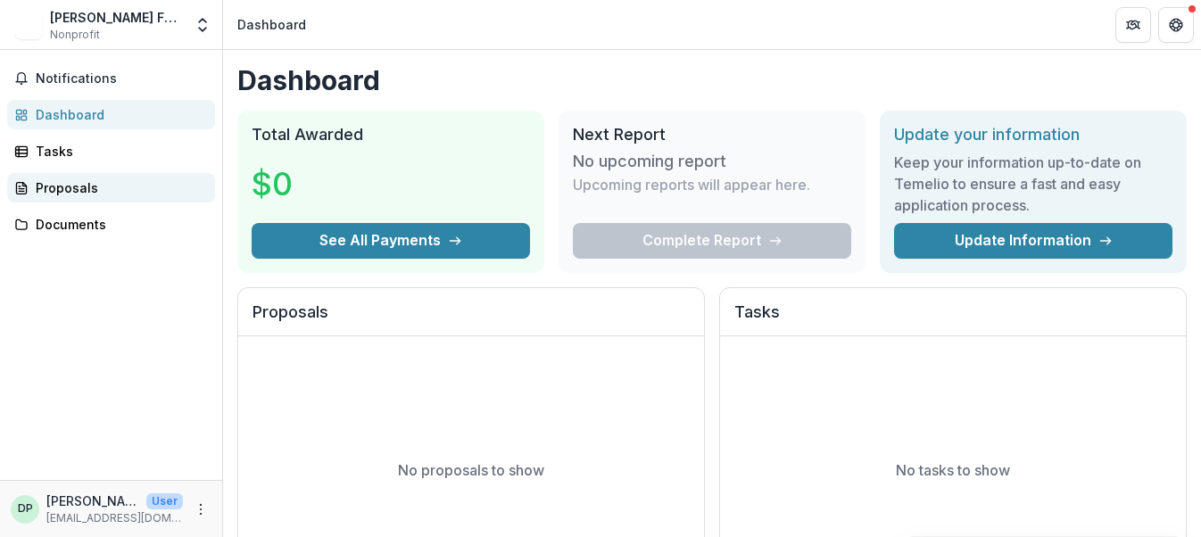 The height and width of the screenshot is (537, 1201). I want to click on a: Dashboard, so click(111, 114).